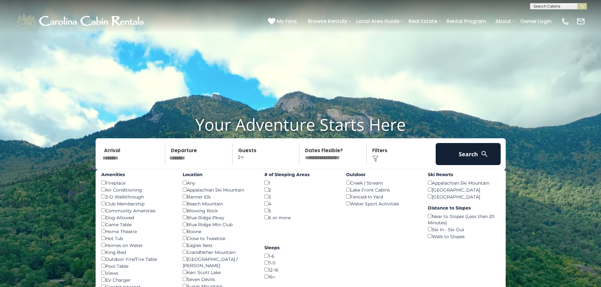 The width and height of the screenshot is (601, 287). Describe the element at coordinates (137, 211) in the screenshot. I see `div: Community Amenities` at that location.